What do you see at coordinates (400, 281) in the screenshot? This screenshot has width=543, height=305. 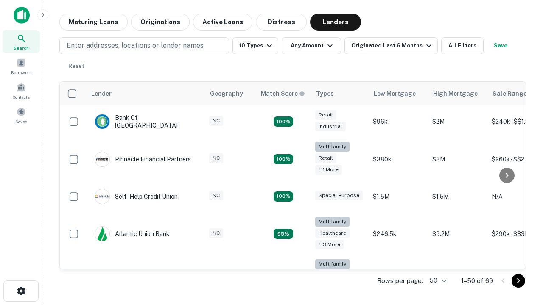 I see `p: Rows per page:` at bounding box center [400, 281].